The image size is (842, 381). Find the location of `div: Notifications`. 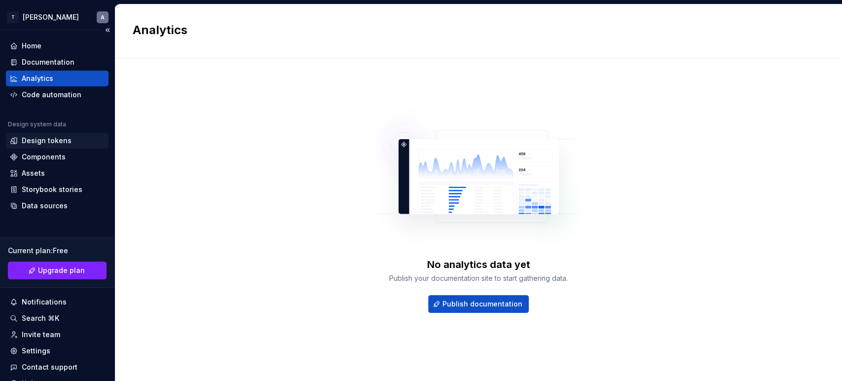

div: Notifications is located at coordinates (44, 302).